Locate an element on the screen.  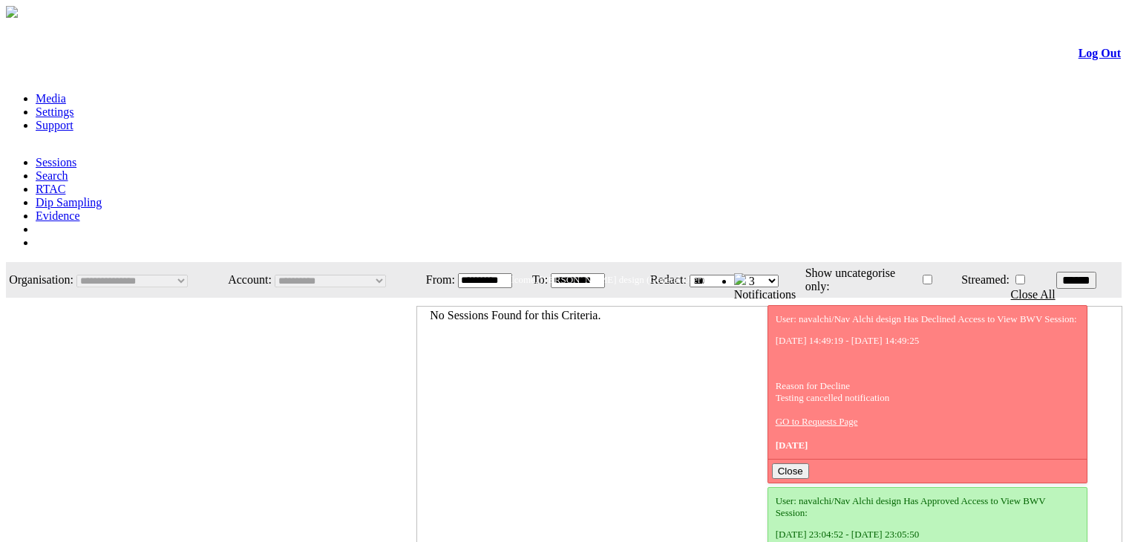
img: bell25.png is located at coordinates (740, 279).